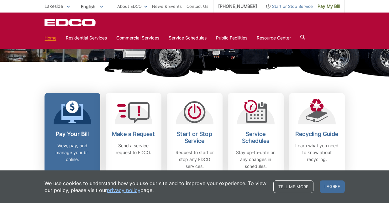  What do you see at coordinates (72, 134) in the screenshot?
I see `h2: Pay Your Bill` at bounding box center [72, 134].